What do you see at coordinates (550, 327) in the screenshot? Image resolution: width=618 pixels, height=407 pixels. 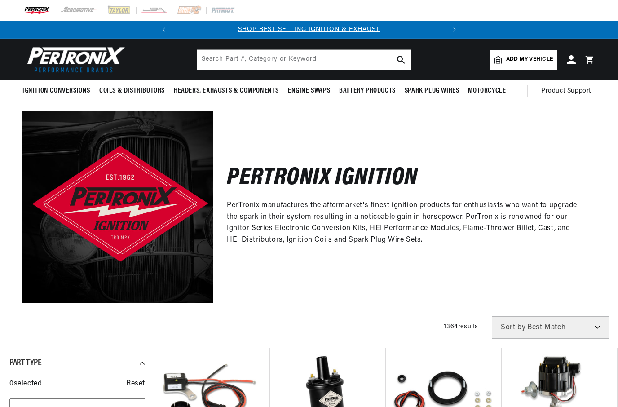 I see `select: Sort by` at bounding box center [550, 327].